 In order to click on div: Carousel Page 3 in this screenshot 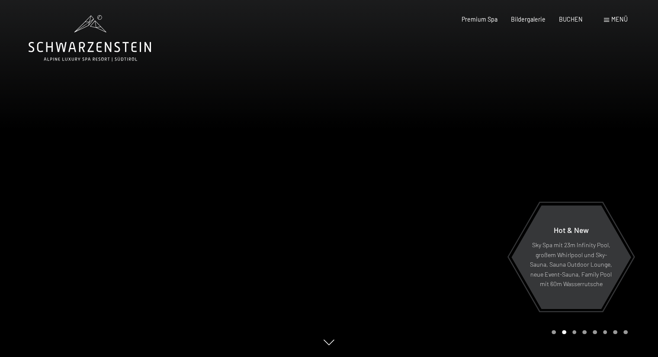, I will do `click(574, 332)`.